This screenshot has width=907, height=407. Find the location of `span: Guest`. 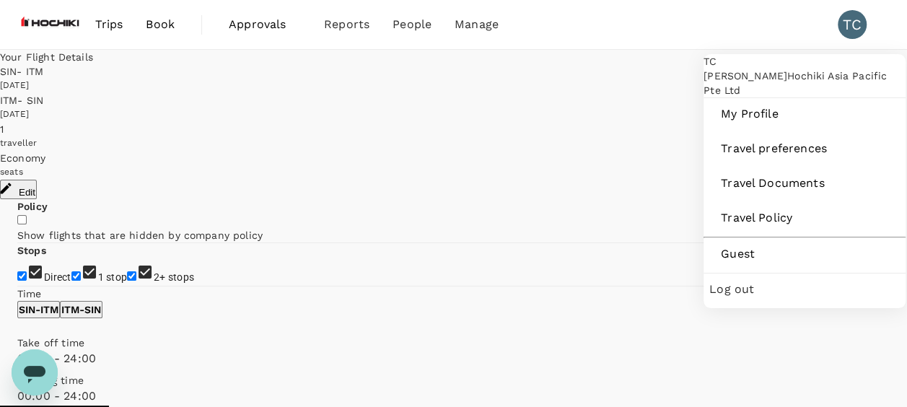

span: Guest is located at coordinates (804, 254).